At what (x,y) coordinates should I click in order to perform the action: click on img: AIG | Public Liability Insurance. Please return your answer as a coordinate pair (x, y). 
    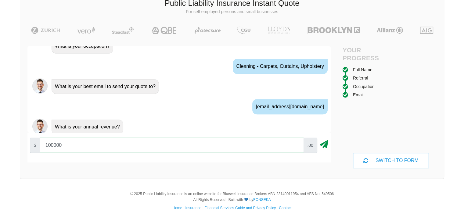
    Looking at the image, I should click on (427, 30).